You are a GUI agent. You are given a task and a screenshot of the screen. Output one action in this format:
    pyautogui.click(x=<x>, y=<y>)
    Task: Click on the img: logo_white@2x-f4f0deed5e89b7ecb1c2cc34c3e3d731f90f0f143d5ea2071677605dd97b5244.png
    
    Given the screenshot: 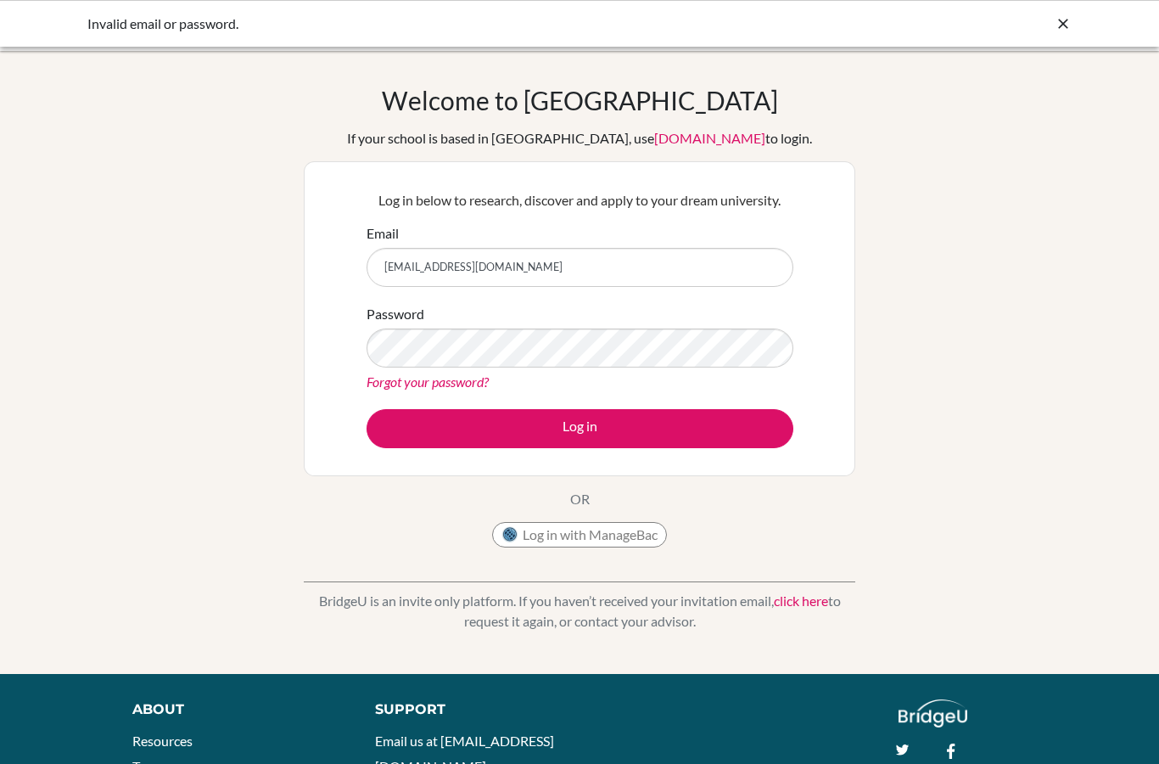 What is the action you would take?
    pyautogui.click(x=933, y=713)
    